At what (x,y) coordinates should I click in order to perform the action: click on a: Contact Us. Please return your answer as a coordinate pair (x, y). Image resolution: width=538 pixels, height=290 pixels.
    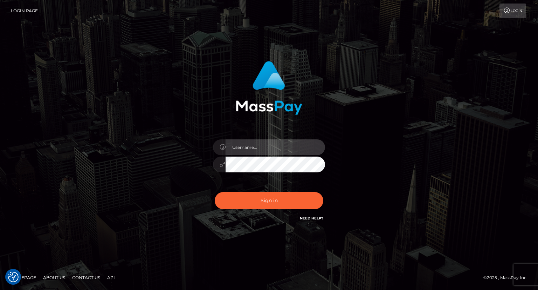
    Looking at the image, I should click on (86, 277).